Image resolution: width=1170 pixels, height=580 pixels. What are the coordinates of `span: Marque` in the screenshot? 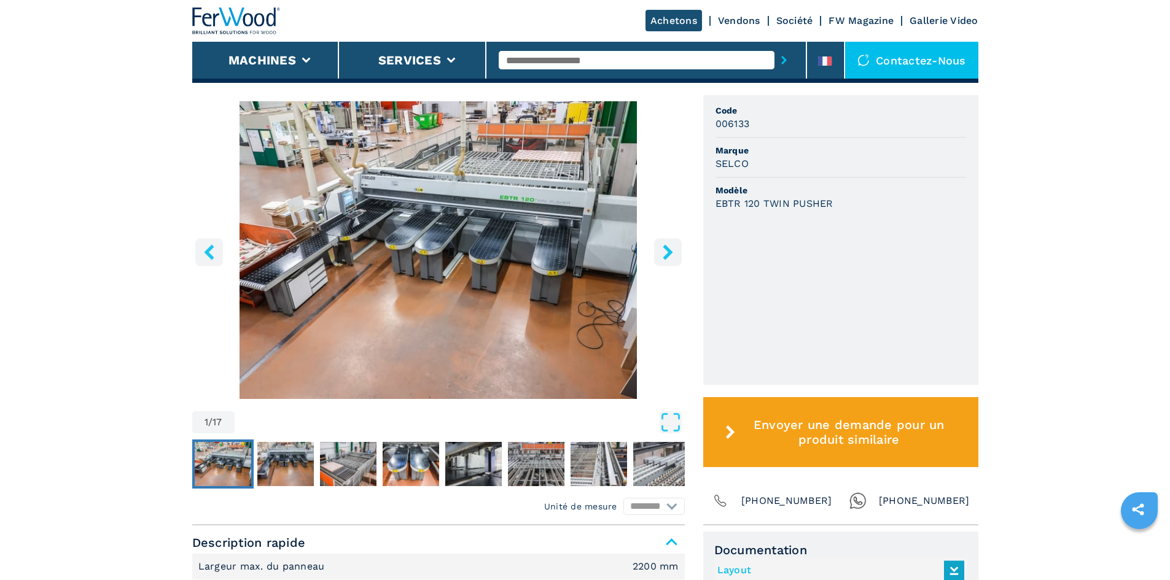 It's located at (841, 150).